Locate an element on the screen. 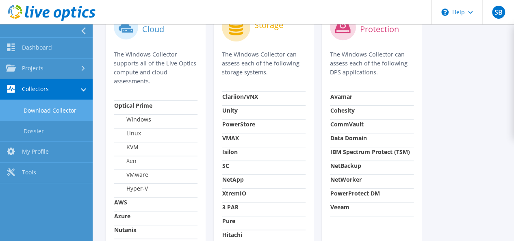  strong: SC is located at coordinates (225, 165).